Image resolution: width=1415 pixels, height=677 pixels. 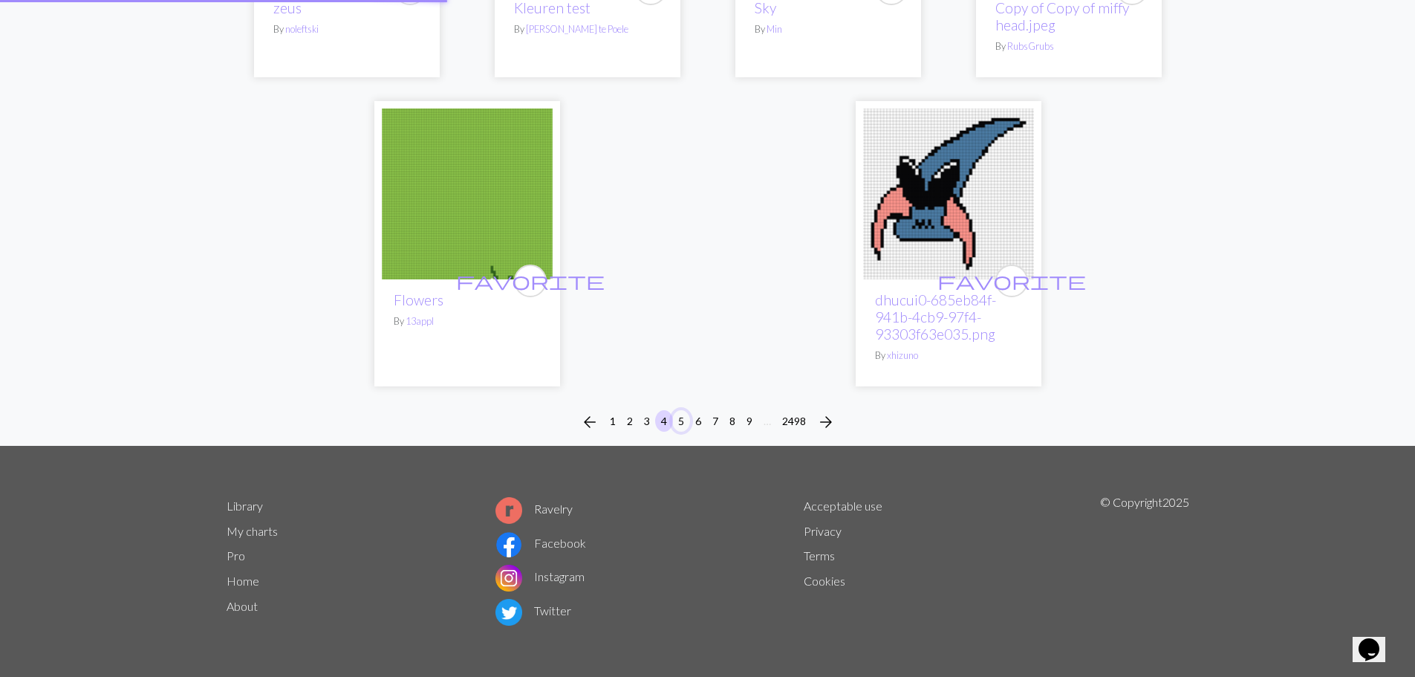 I want to click on a: Home, so click(x=243, y=580).